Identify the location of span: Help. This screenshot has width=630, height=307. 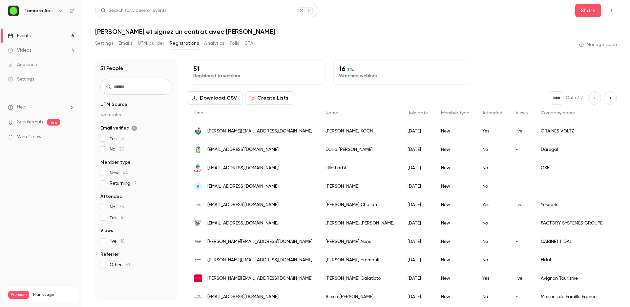
(22, 107).